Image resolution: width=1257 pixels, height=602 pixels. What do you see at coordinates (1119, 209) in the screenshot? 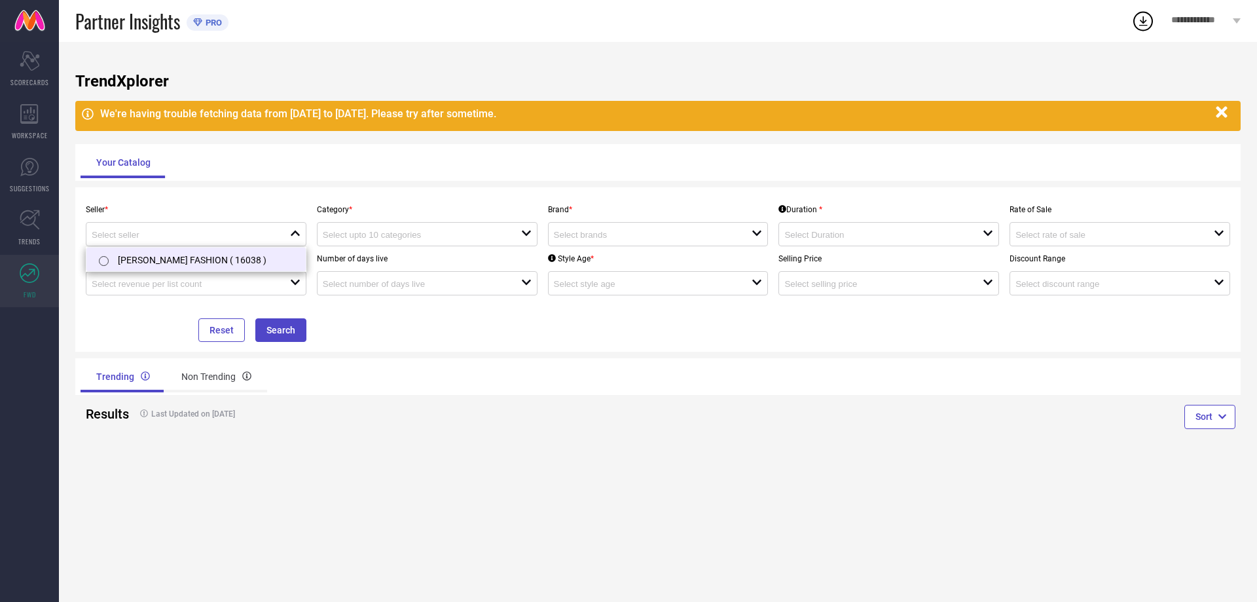
I see `p: Rate of Sale` at bounding box center [1119, 209].